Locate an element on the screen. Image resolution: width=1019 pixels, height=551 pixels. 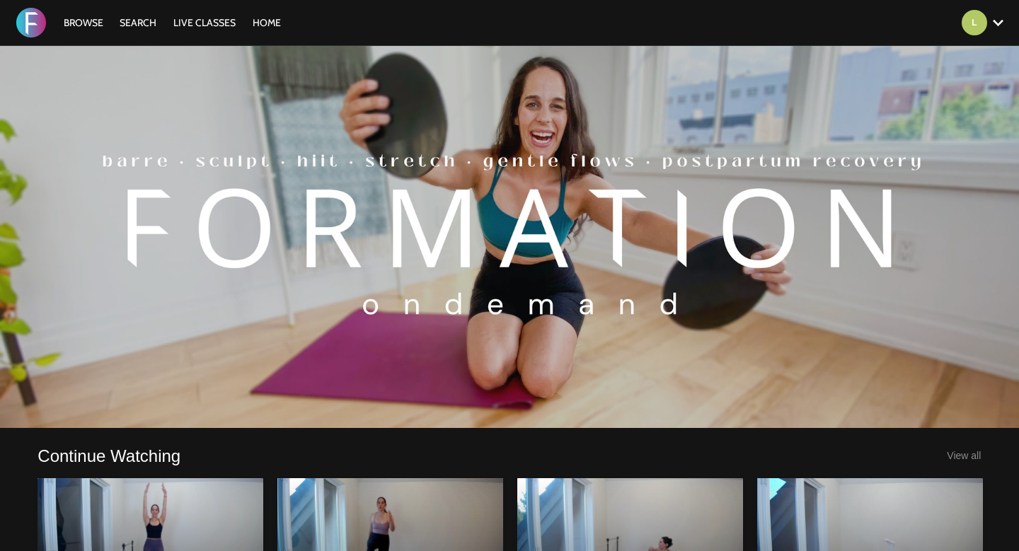
nav: Primary is located at coordinates (173, 23).